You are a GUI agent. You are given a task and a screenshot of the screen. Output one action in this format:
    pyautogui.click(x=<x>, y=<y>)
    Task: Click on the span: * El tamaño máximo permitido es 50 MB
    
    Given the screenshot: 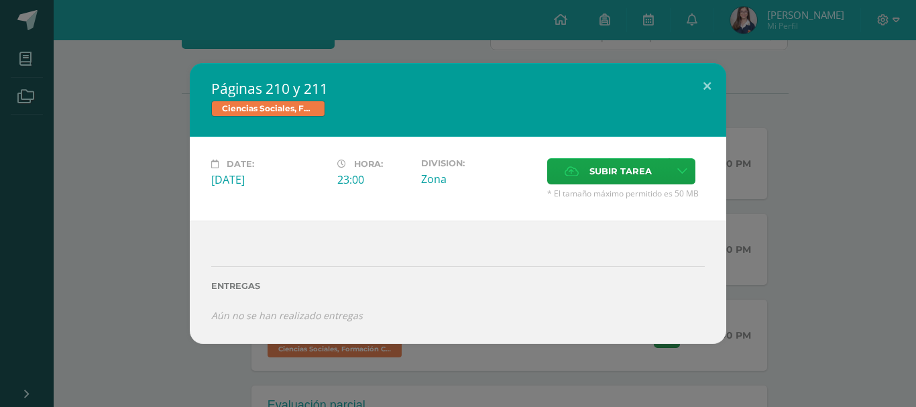 What is the action you would take?
    pyautogui.click(x=626, y=193)
    